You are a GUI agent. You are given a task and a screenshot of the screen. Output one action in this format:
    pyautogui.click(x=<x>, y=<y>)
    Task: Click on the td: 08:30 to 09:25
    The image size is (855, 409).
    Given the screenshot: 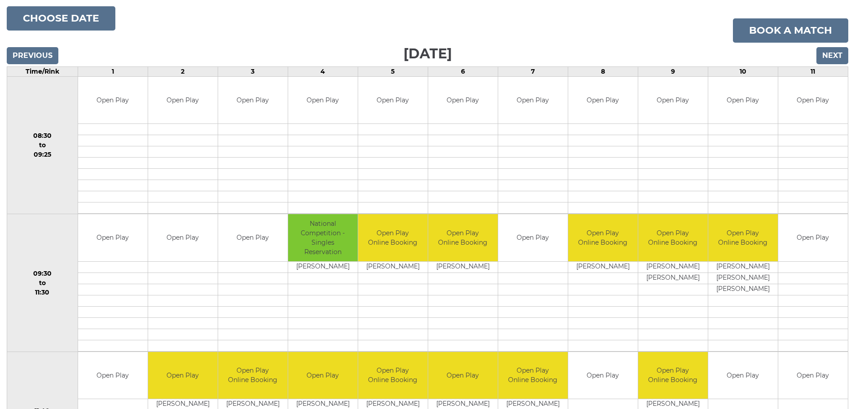 What is the action you would take?
    pyautogui.click(x=43, y=145)
    